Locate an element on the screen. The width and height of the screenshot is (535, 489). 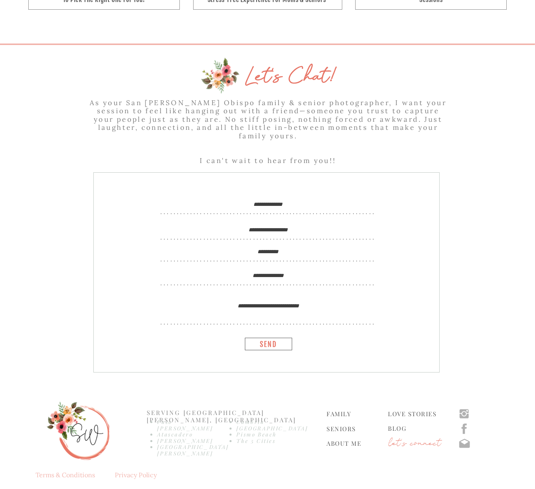
a: familY is located at coordinates (343, 413).